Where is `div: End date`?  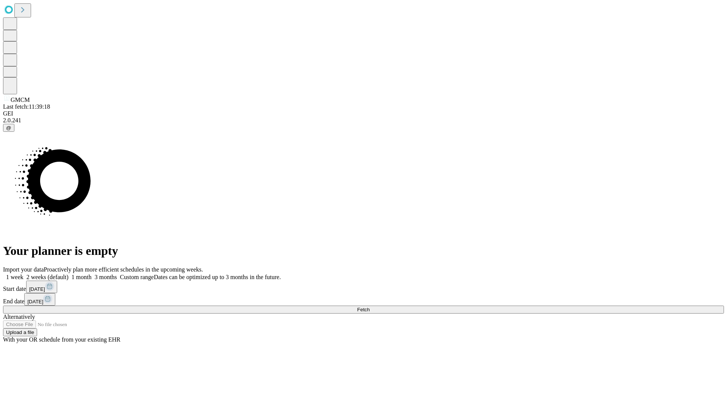 div: End date is located at coordinates (364, 299).